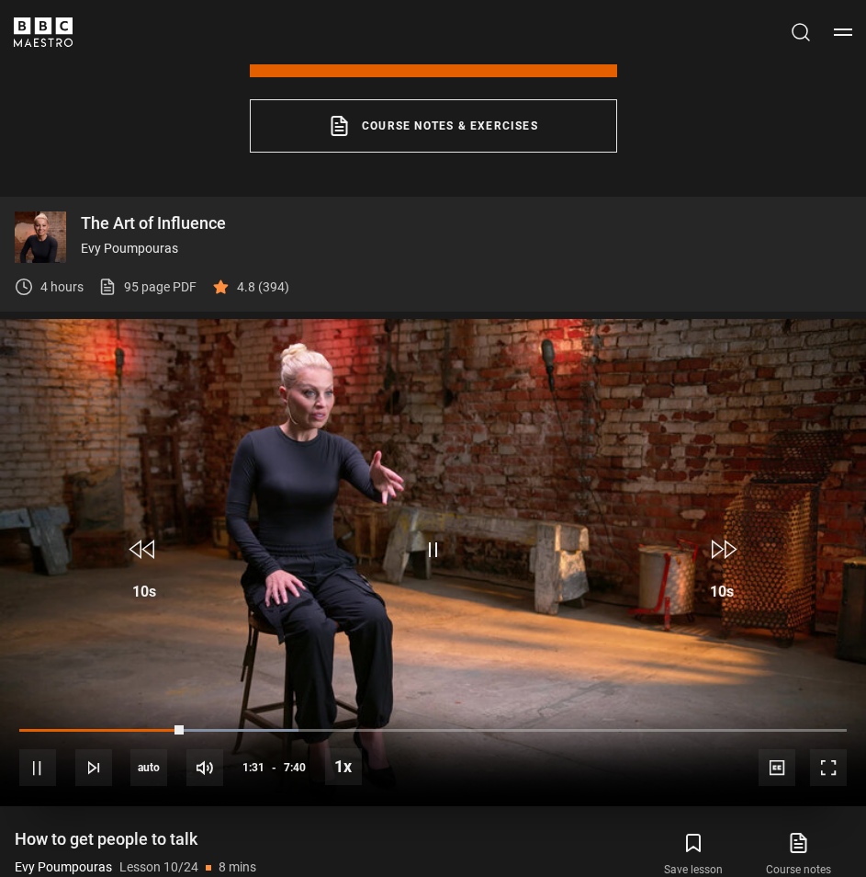 The height and width of the screenshot is (877, 866). I want to click on p: Lesson 10/24, so click(159, 866).